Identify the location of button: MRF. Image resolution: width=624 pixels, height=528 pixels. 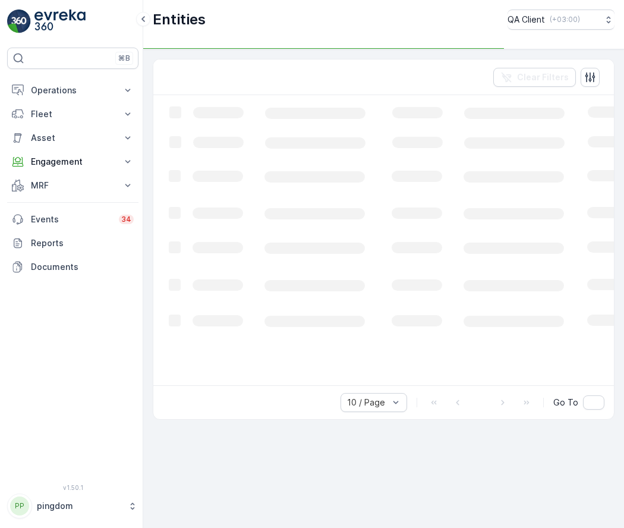
(72, 185).